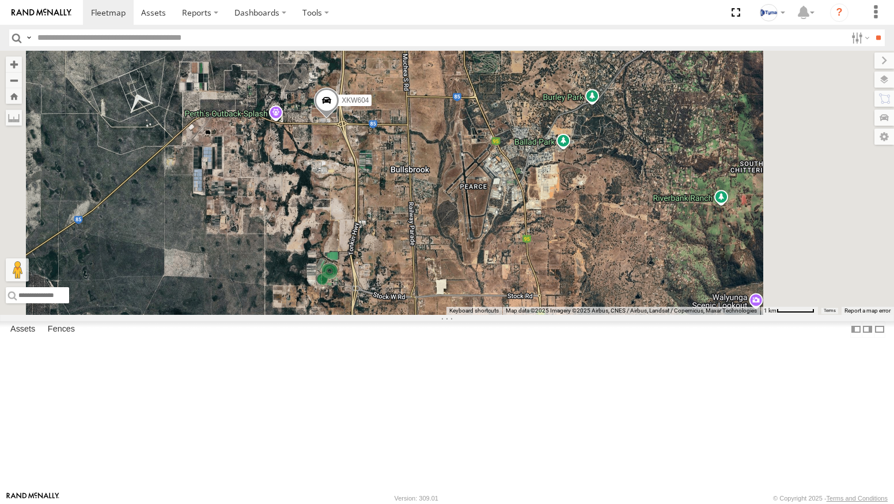 Image resolution: width=894 pixels, height=504 pixels. I want to click on button: Drag Pegman onto the map to open Street View, so click(17, 270).